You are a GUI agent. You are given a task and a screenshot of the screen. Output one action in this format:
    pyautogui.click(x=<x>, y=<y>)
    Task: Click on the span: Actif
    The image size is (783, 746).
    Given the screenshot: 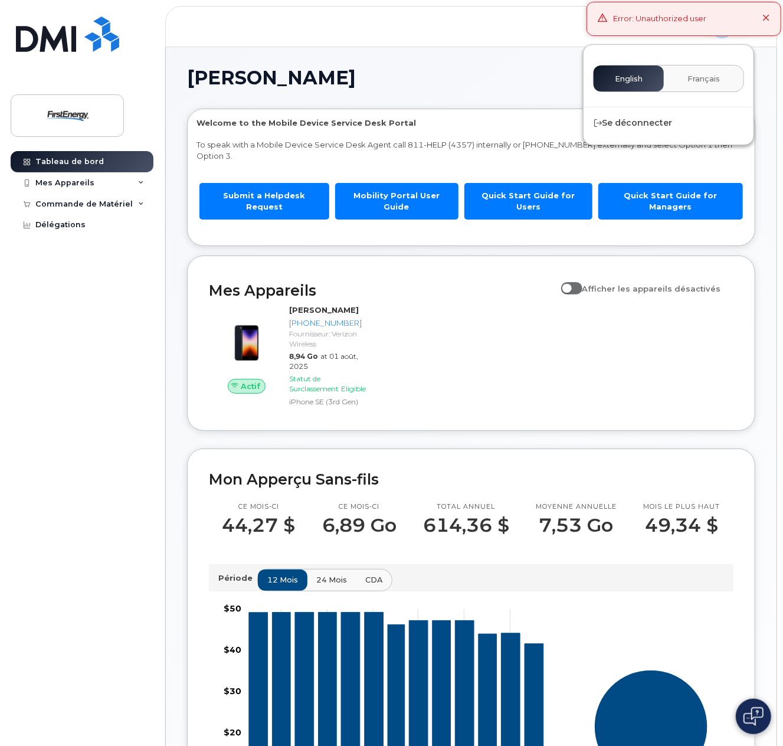 What is the action you would take?
    pyautogui.click(x=250, y=386)
    